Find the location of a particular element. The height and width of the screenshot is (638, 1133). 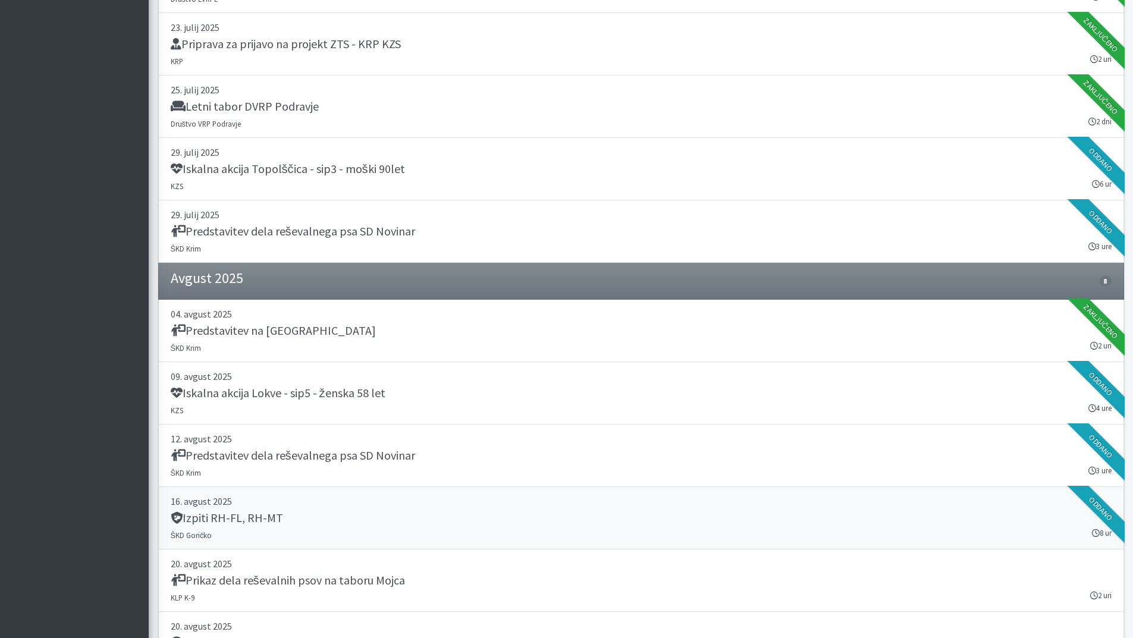

a: 16. avgust 2025 Izpiti RH-FL, RH-MT ŠKD Goričko 8 ur Oddano is located at coordinates (641, 518).